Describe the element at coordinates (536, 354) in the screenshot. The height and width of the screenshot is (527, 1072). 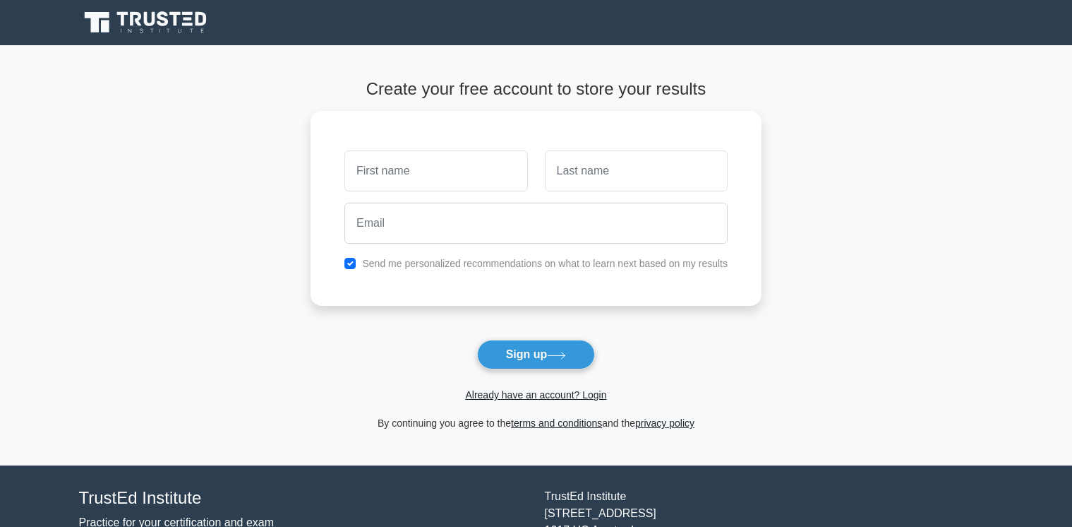
I see `button: Sign up` at that location.